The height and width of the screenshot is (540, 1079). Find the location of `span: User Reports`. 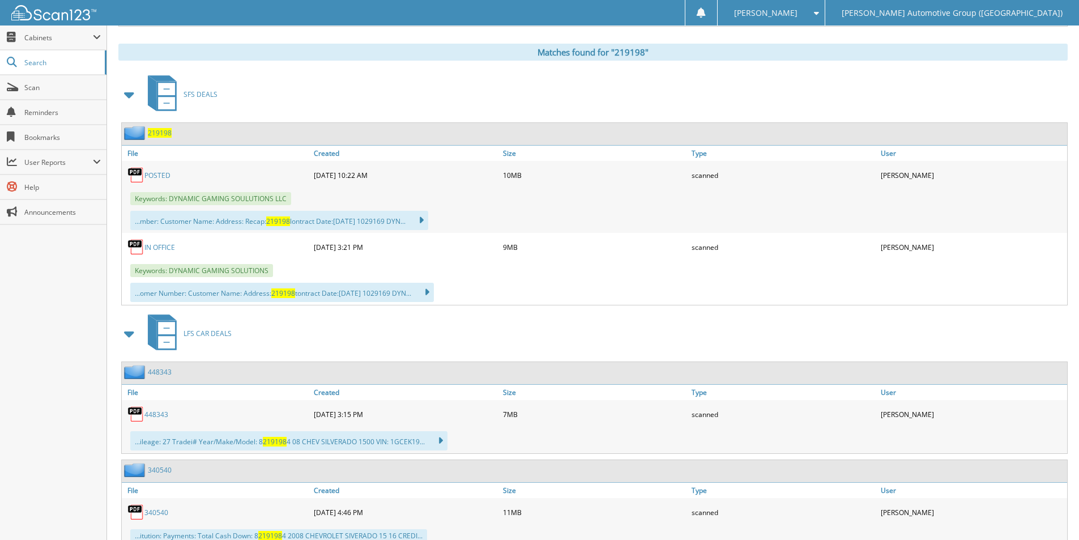

span: User Reports is located at coordinates (58, 162).